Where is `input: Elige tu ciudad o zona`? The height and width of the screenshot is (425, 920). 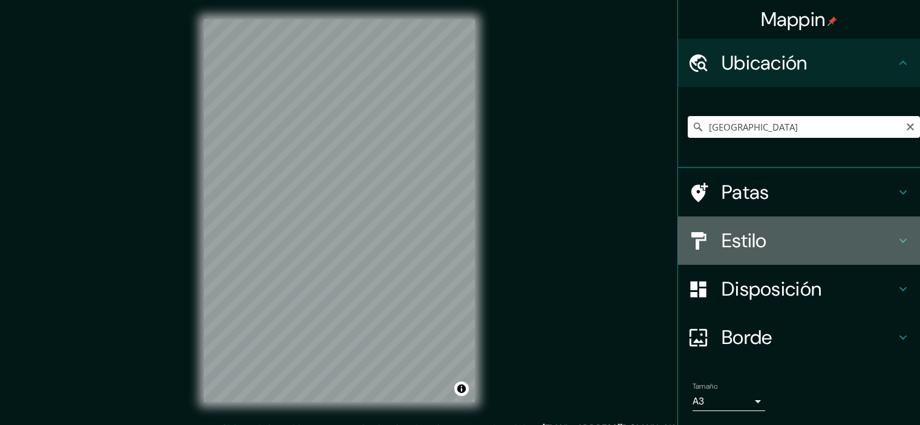
input: Elige tu ciudad o zona is located at coordinates (804, 127).